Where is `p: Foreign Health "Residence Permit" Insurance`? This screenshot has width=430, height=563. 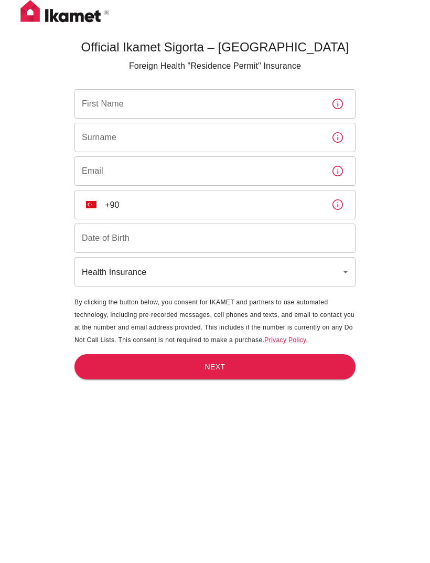 p: Foreign Health "Residence Permit" Insurance is located at coordinates (215, 66).